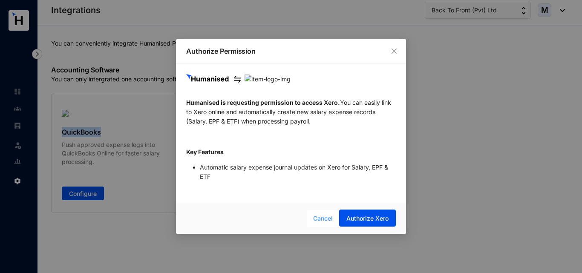 The width and height of the screenshot is (582, 273). I want to click on p: You can easily link to Xero online and automatically create new salary expense records (Salary, E..., so click(291, 112).